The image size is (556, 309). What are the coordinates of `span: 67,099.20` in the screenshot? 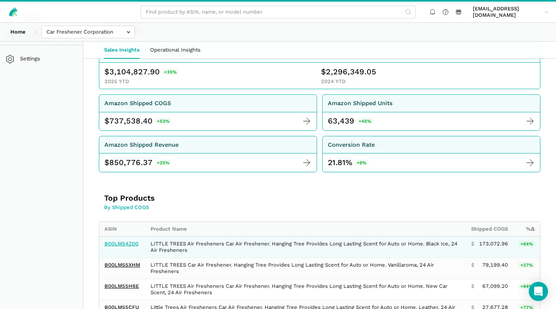 It's located at (495, 287).